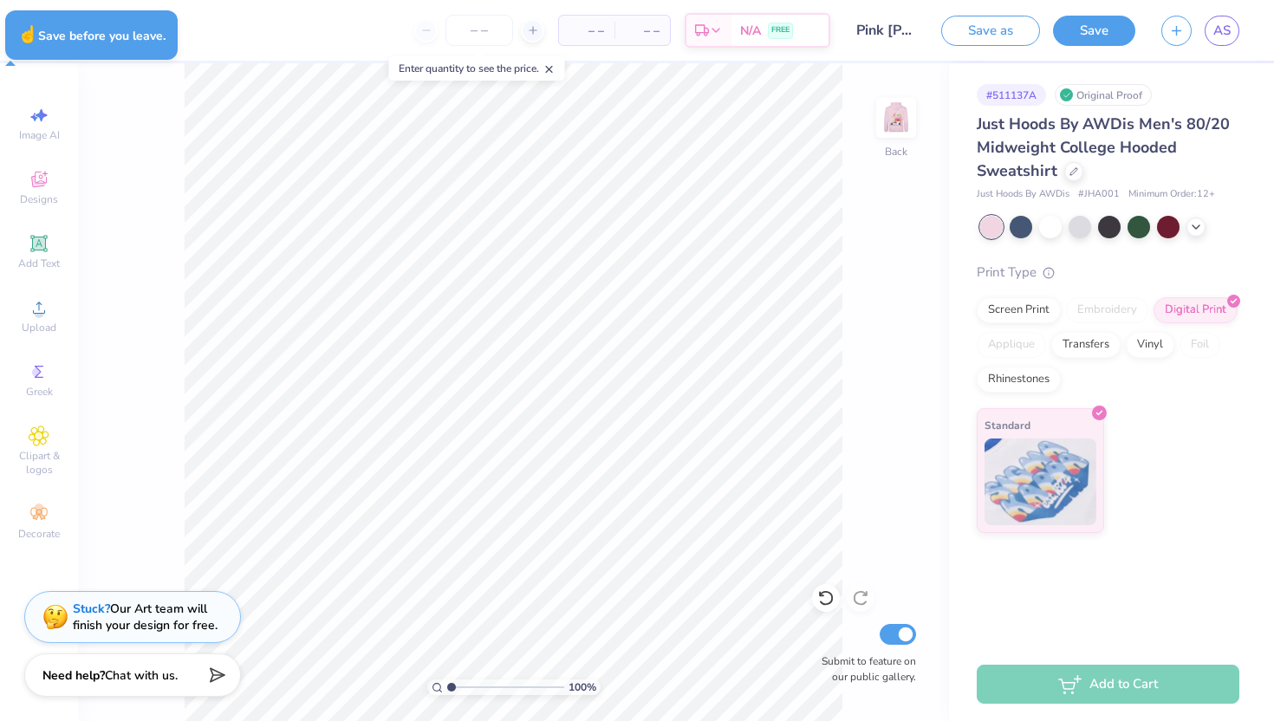  I want to click on div: Screen Print, so click(1018, 310).